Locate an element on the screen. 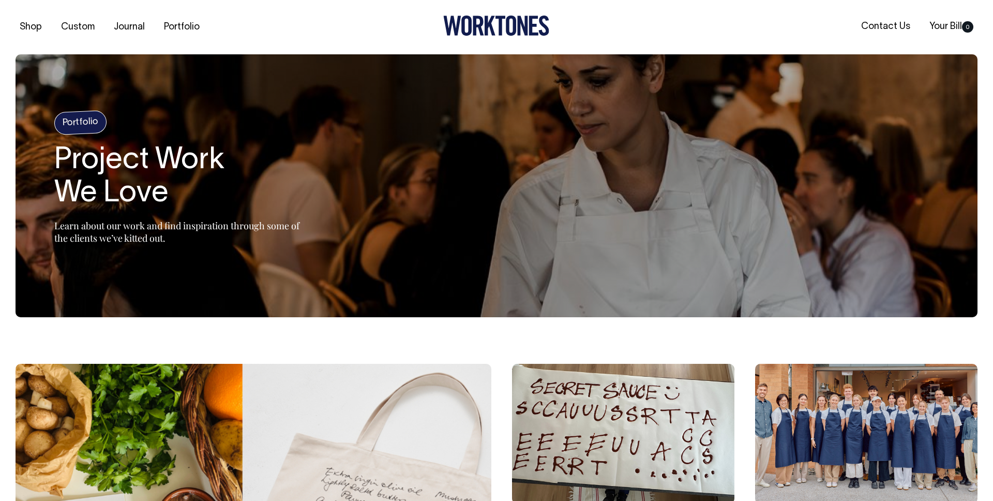 This screenshot has width=993, height=501. span: 0 is located at coordinates (968, 27).